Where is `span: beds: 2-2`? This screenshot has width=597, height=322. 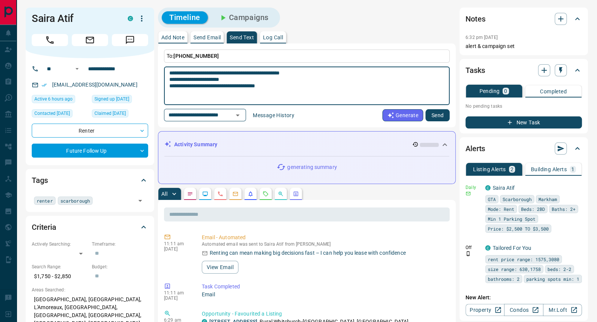 span: beds: 2-2 is located at coordinates (560, 269).